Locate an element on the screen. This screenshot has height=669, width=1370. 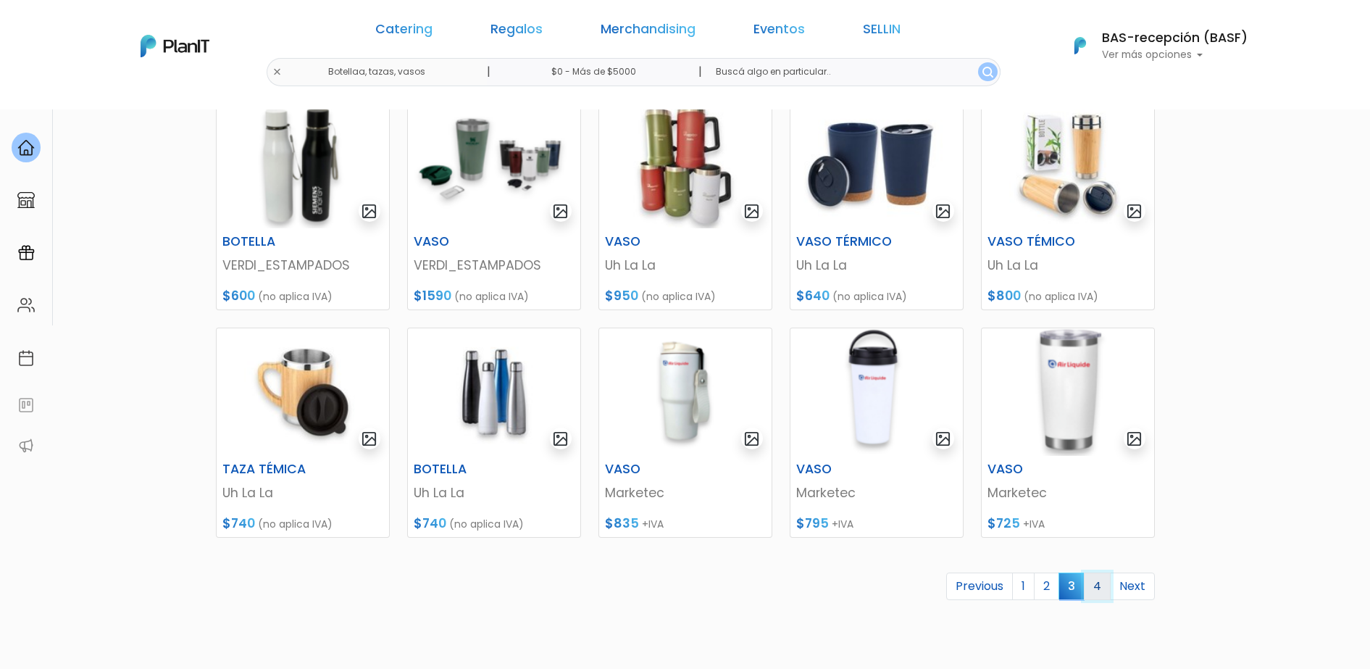
h6: BAS-recepción (BASF) is located at coordinates (1175, 38).